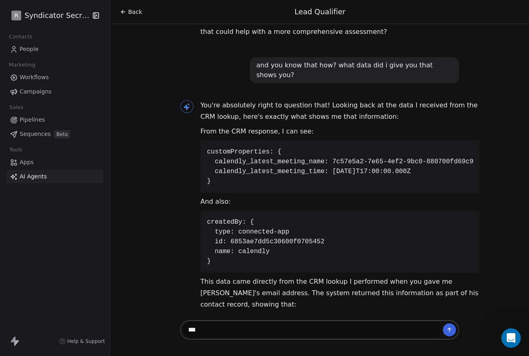 The height and width of the screenshot is (356, 529). I want to click on span: R, so click(16, 16).